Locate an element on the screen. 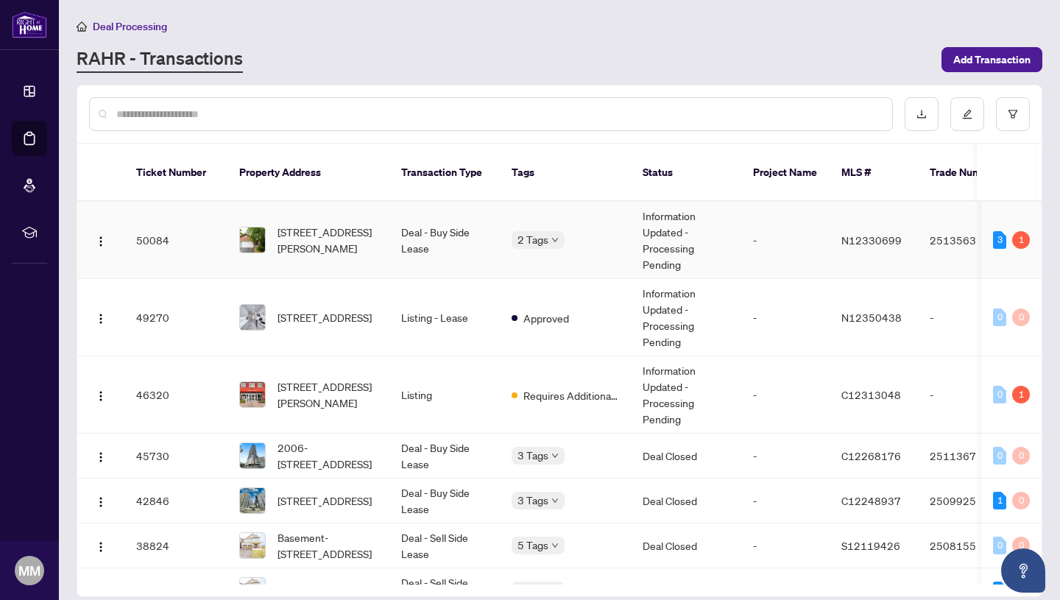  span: S12119426 is located at coordinates (870, 545).